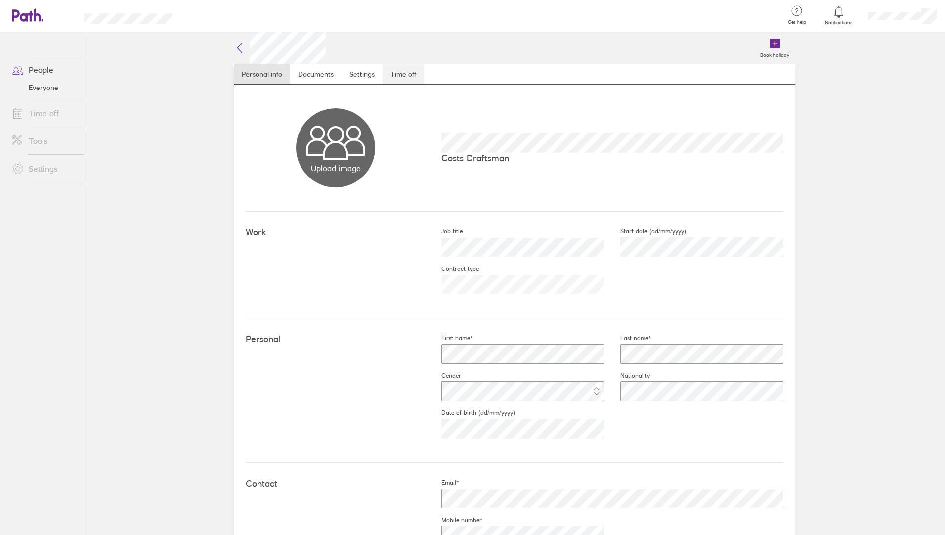  Describe the element at coordinates (336, 483) in the screenshot. I see `h4: Contact` at that location.